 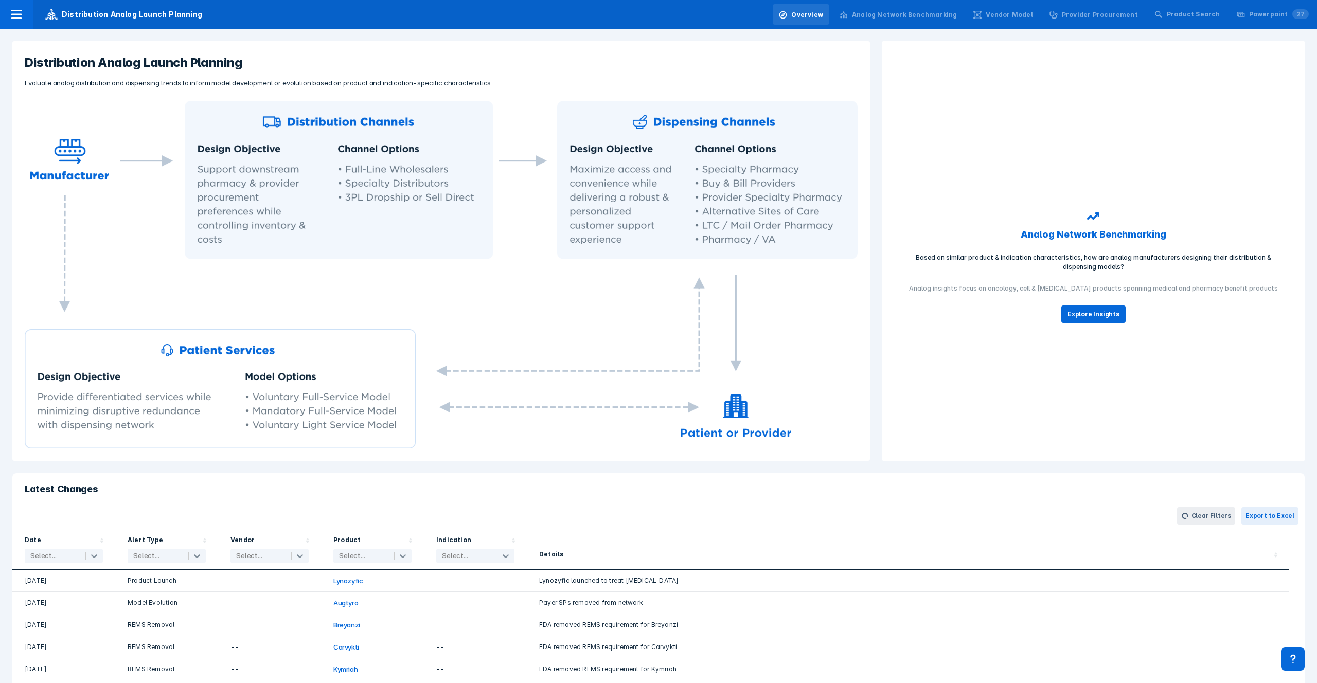 What do you see at coordinates (1279, 14) in the screenshot?
I see `div: Powerpoint` at bounding box center [1279, 14].